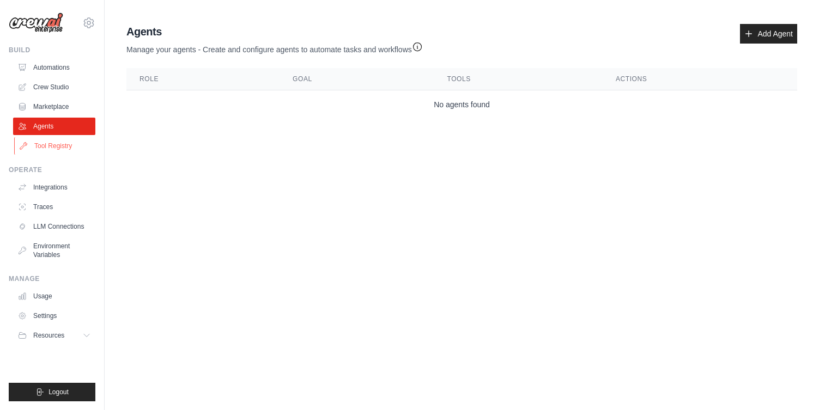 The image size is (819, 410). What do you see at coordinates (275, 32) in the screenshot?
I see `h2: Agents` at bounding box center [275, 32].